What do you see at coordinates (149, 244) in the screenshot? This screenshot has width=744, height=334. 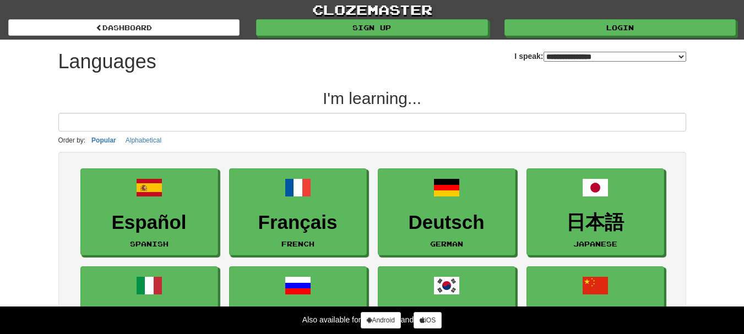 I see `small: Spanish` at bounding box center [149, 244].